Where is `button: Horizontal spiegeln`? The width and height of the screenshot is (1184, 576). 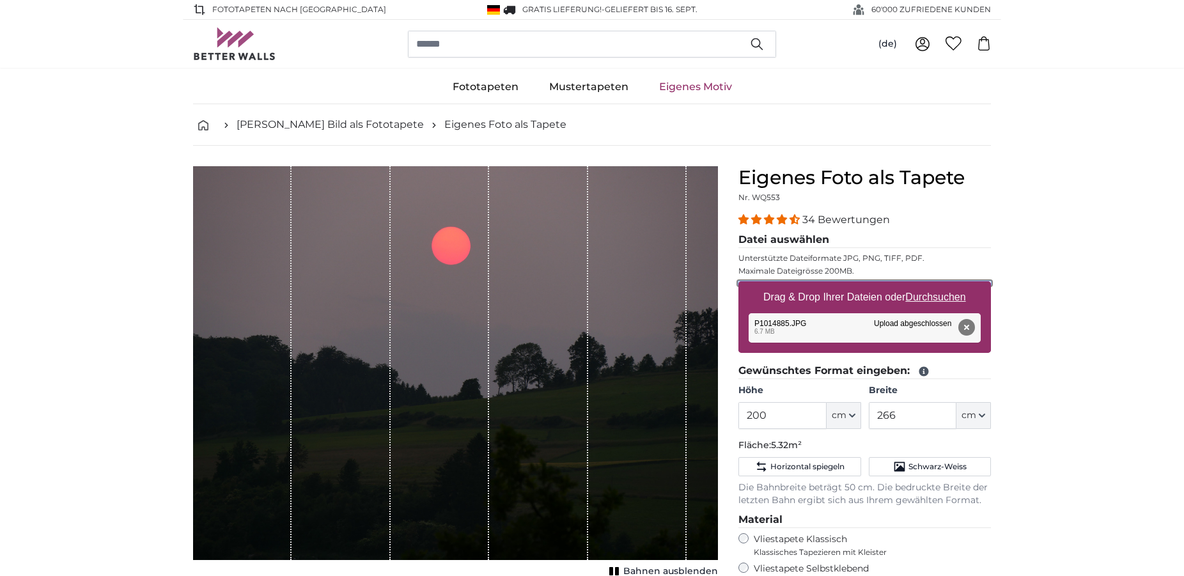 button: Horizontal spiegeln is located at coordinates (799, 467).